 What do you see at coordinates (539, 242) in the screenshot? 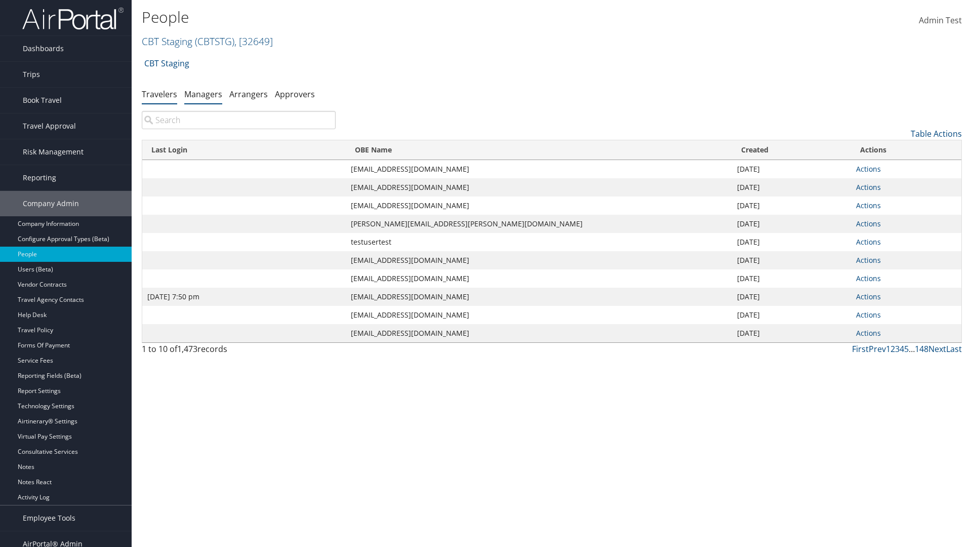
I see `td: testusertest` at bounding box center [539, 242].